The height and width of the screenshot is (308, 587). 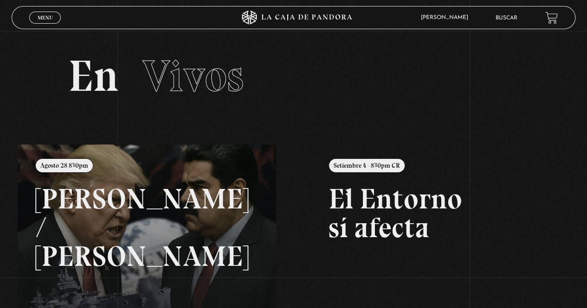 I want to click on h2: En, so click(x=294, y=76).